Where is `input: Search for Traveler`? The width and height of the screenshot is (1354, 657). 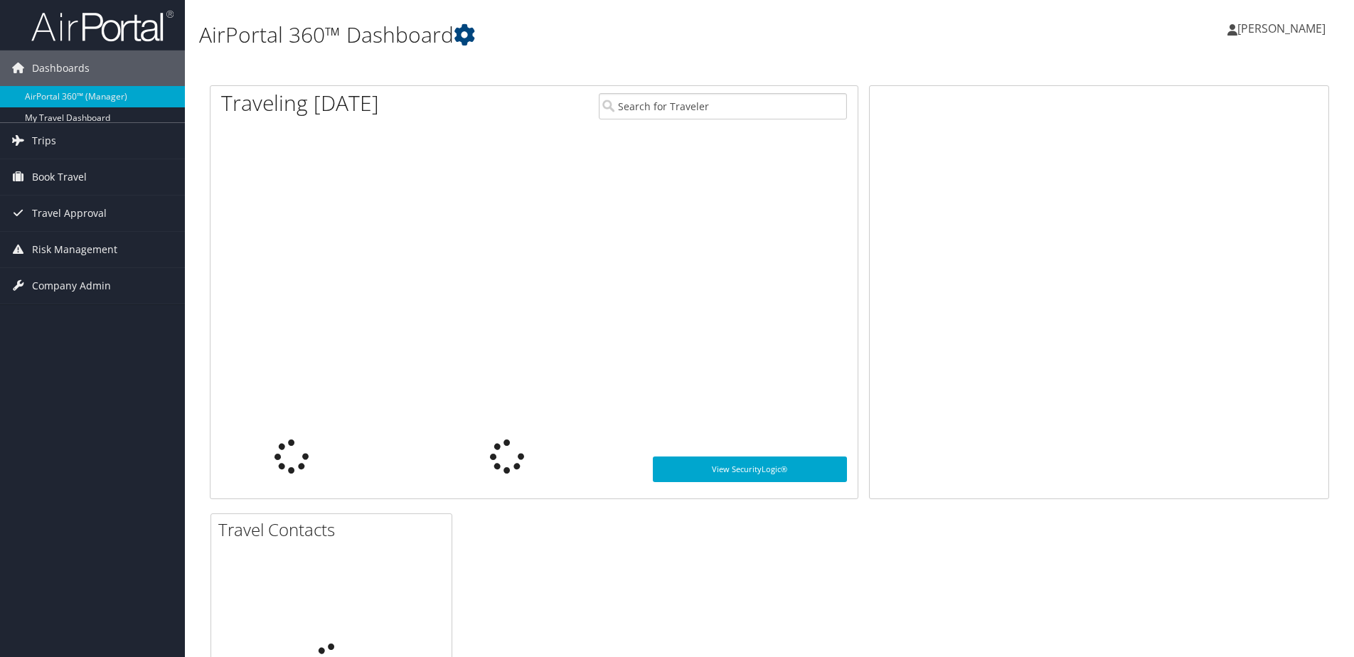
input: Search for Traveler is located at coordinates (723, 106).